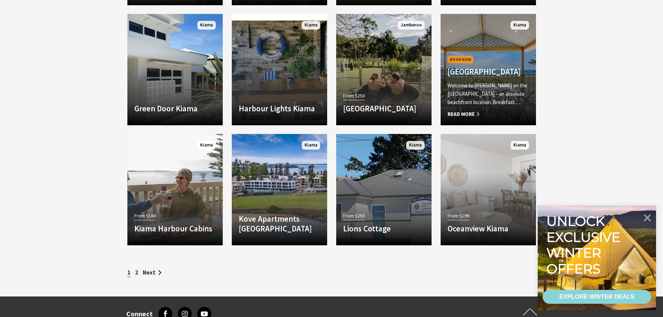  What do you see at coordinates (384, 229) in the screenshot?
I see `h4: Lions Cottage` at bounding box center [384, 229].